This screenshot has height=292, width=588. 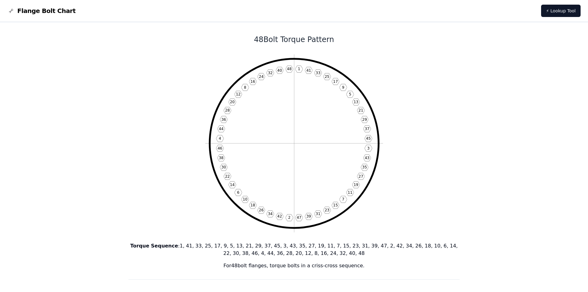 I want to click on text: 20, so click(x=232, y=102).